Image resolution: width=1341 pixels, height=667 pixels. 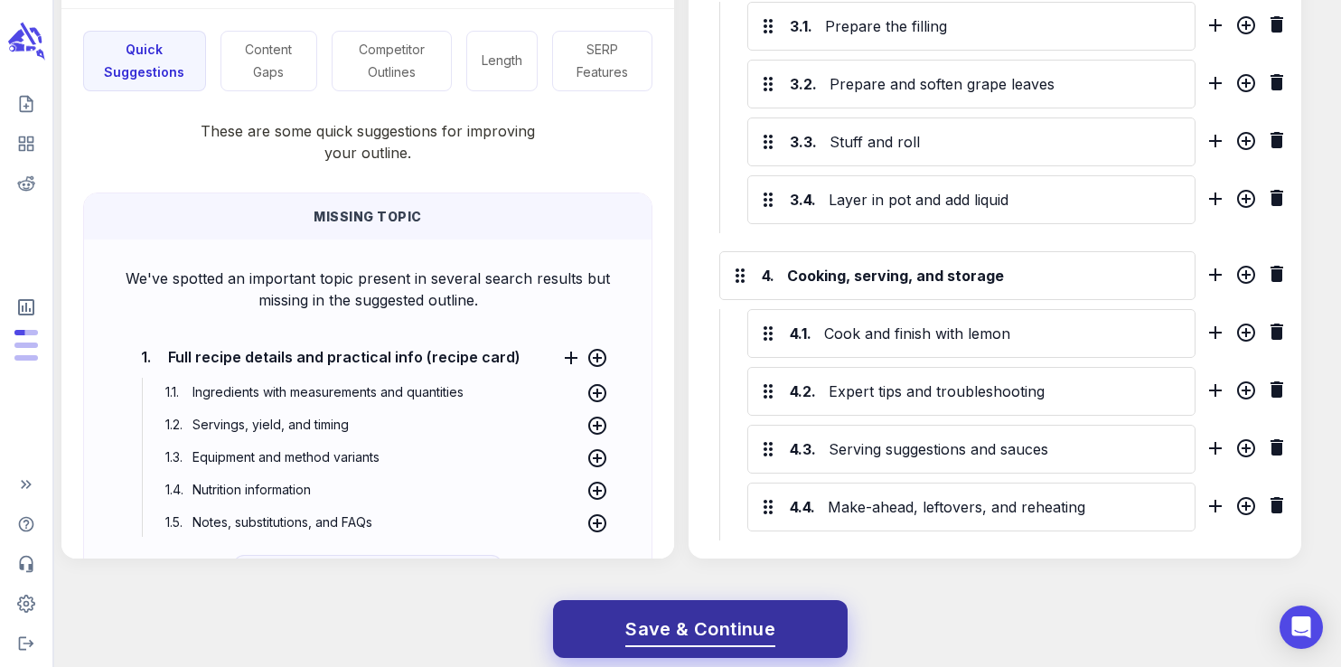 I want to click on span: Contact Support, so click(x=26, y=564).